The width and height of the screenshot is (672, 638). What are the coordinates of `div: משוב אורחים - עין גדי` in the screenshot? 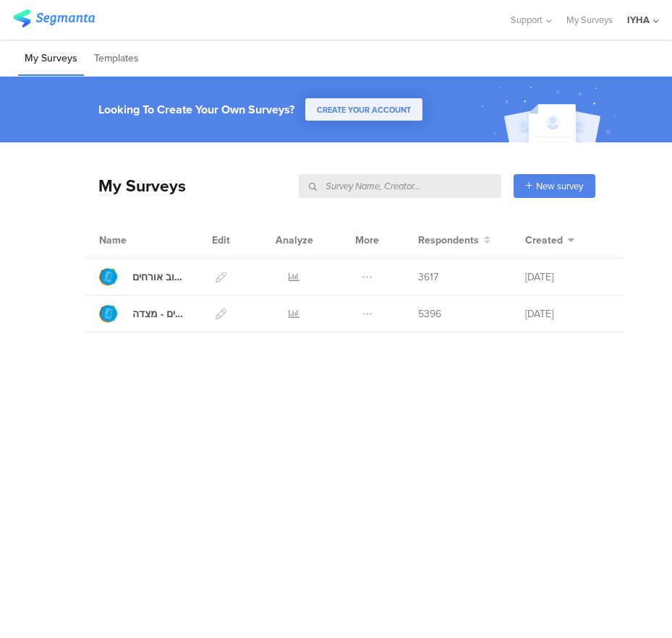 It's located at (158, 277).